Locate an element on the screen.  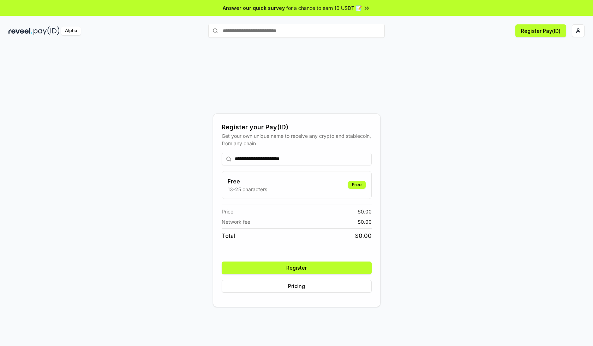
img: pay_id is located at coordinates (47, 31).